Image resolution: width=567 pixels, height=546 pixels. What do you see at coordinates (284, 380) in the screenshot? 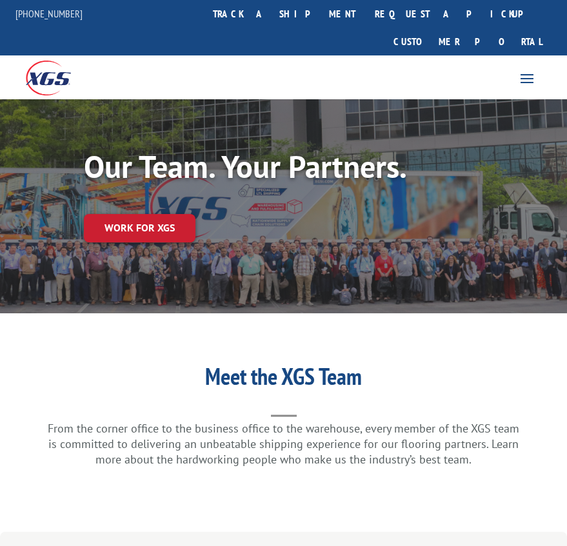
I see `h1: Meet the XGS Team` at bounding box center [284, 380].